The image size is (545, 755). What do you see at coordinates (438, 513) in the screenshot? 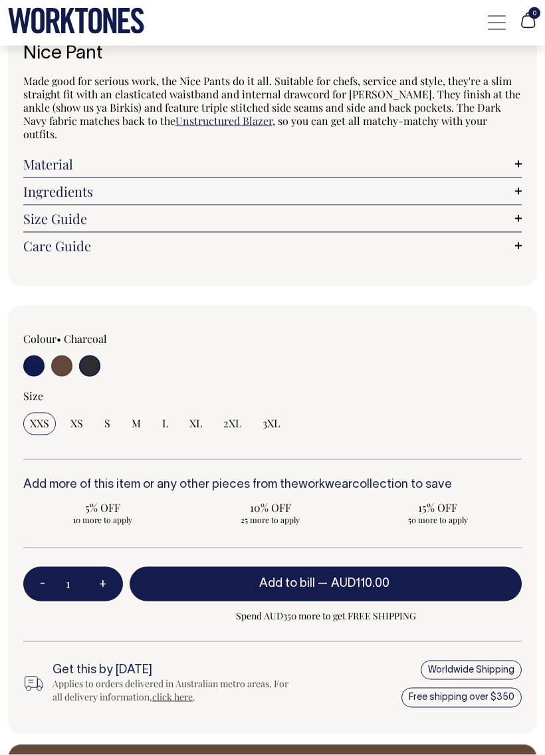
I see `input: 15% OFF 50 more to apply` at bounding box center [438, 513].